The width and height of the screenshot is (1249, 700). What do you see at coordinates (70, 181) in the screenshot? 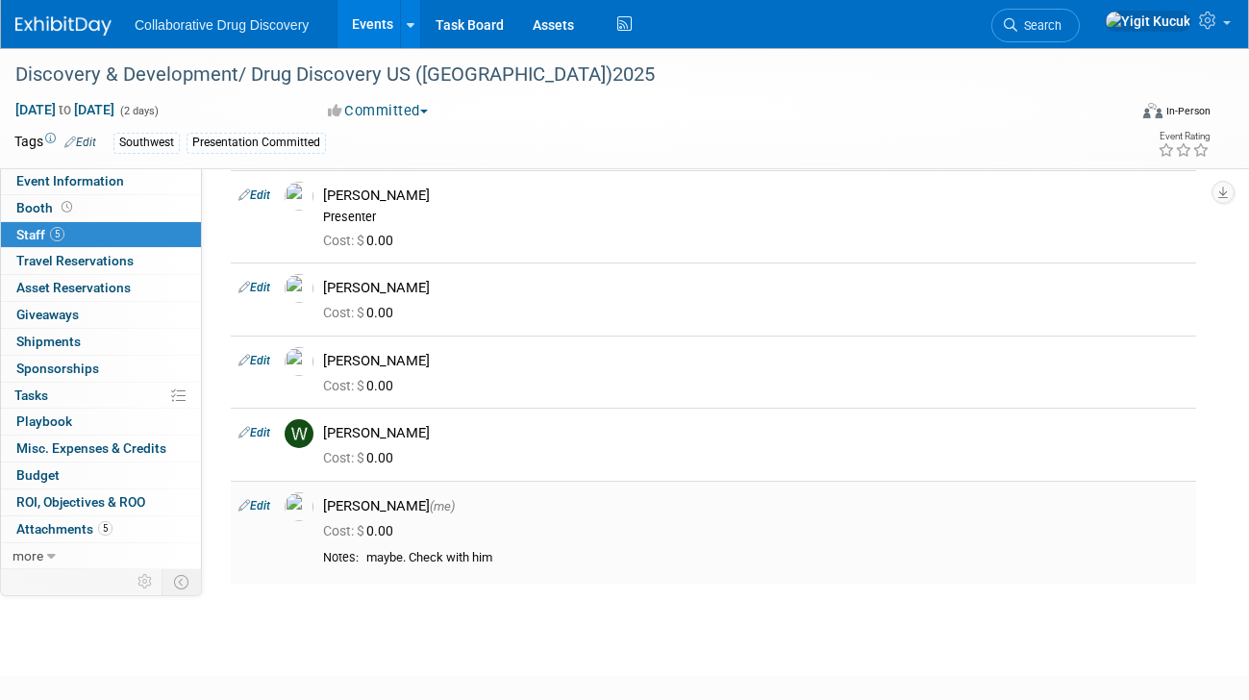
I see `span: Event Information` at bounding box center [70, 181].